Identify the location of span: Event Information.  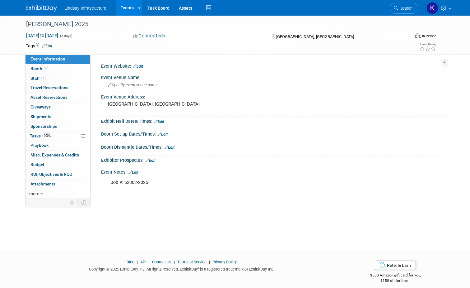
(48, 59).